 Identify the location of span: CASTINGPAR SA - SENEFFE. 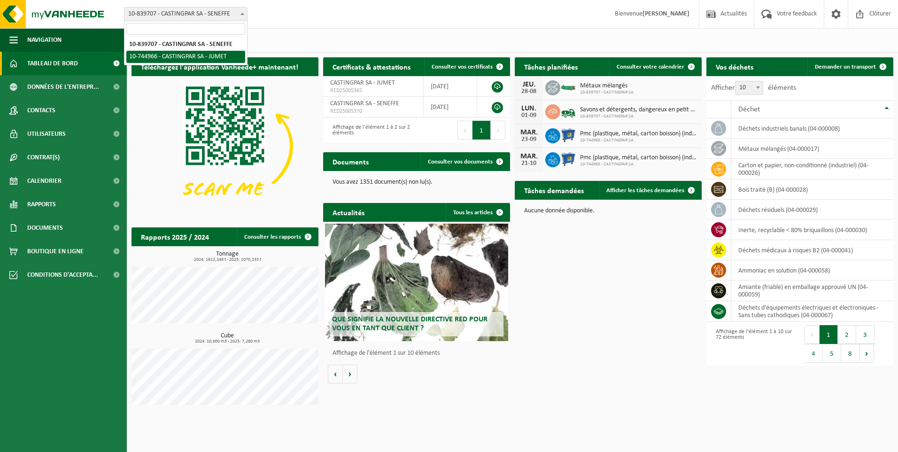
(365, 103).